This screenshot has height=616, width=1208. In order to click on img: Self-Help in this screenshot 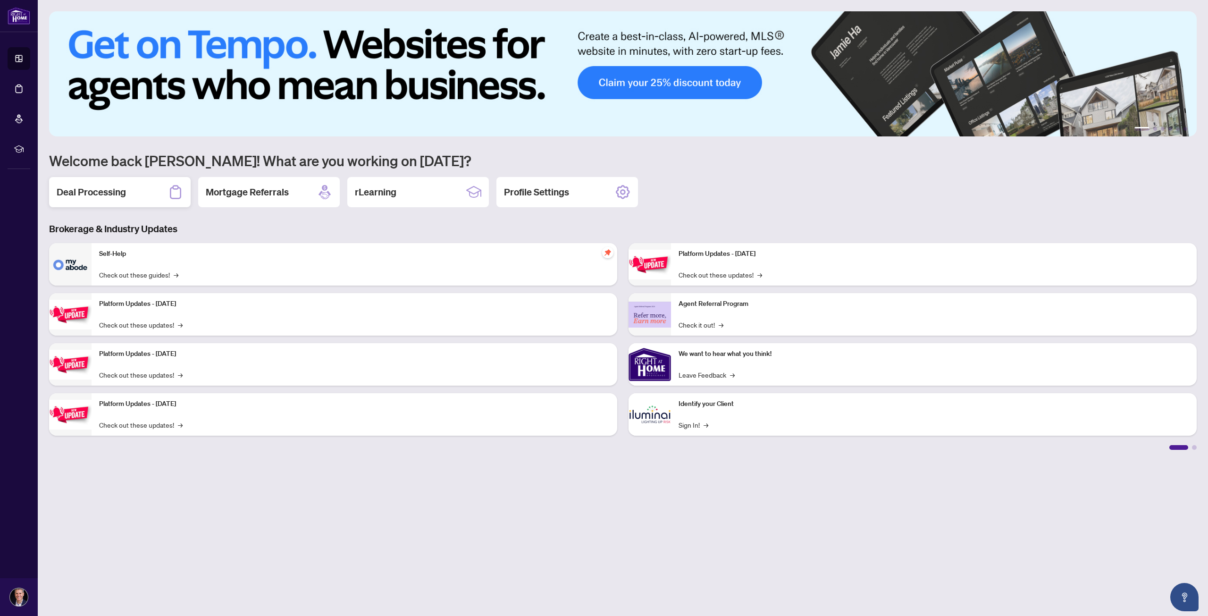, I will do `click(70, 264)`.